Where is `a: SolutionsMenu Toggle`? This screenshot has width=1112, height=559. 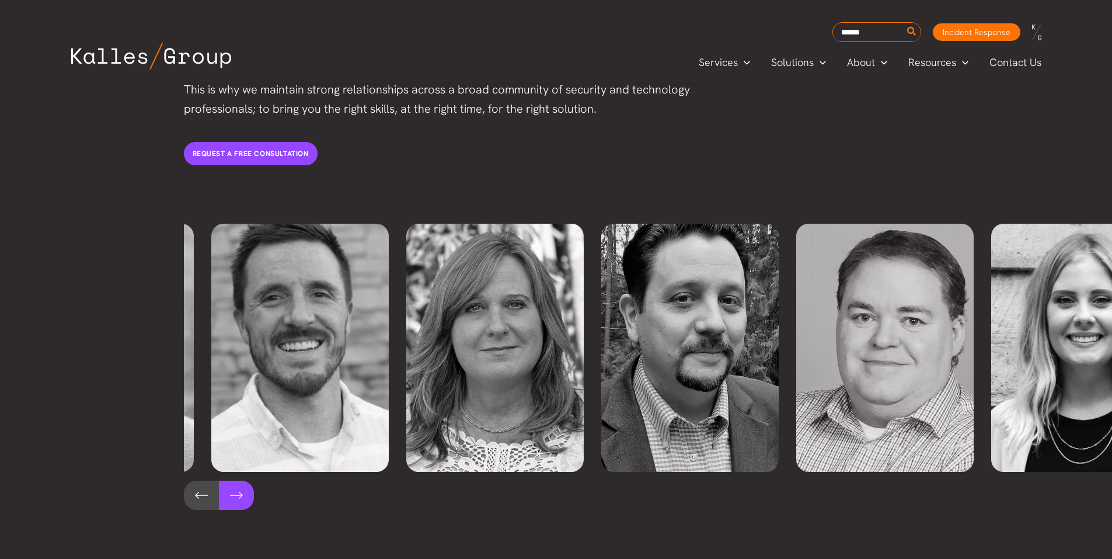 a: SolutionsMenu Toggle is located at coordinates (799, 62).